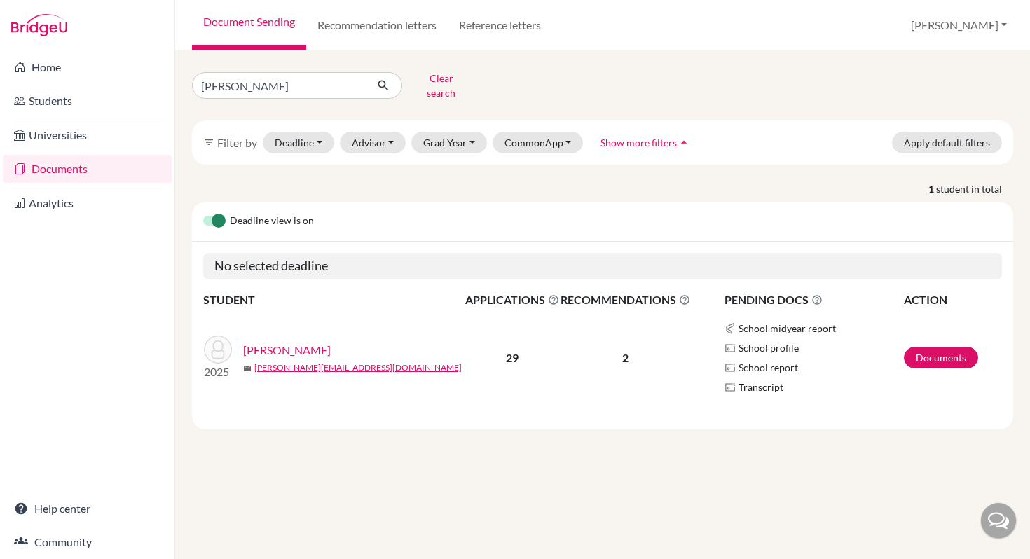 The height and width of the screenshot is (559, 1030). What do you see at coordinates (625, 358) in the screenshot?
I see `p: 2` at bounding box center [625, 358].